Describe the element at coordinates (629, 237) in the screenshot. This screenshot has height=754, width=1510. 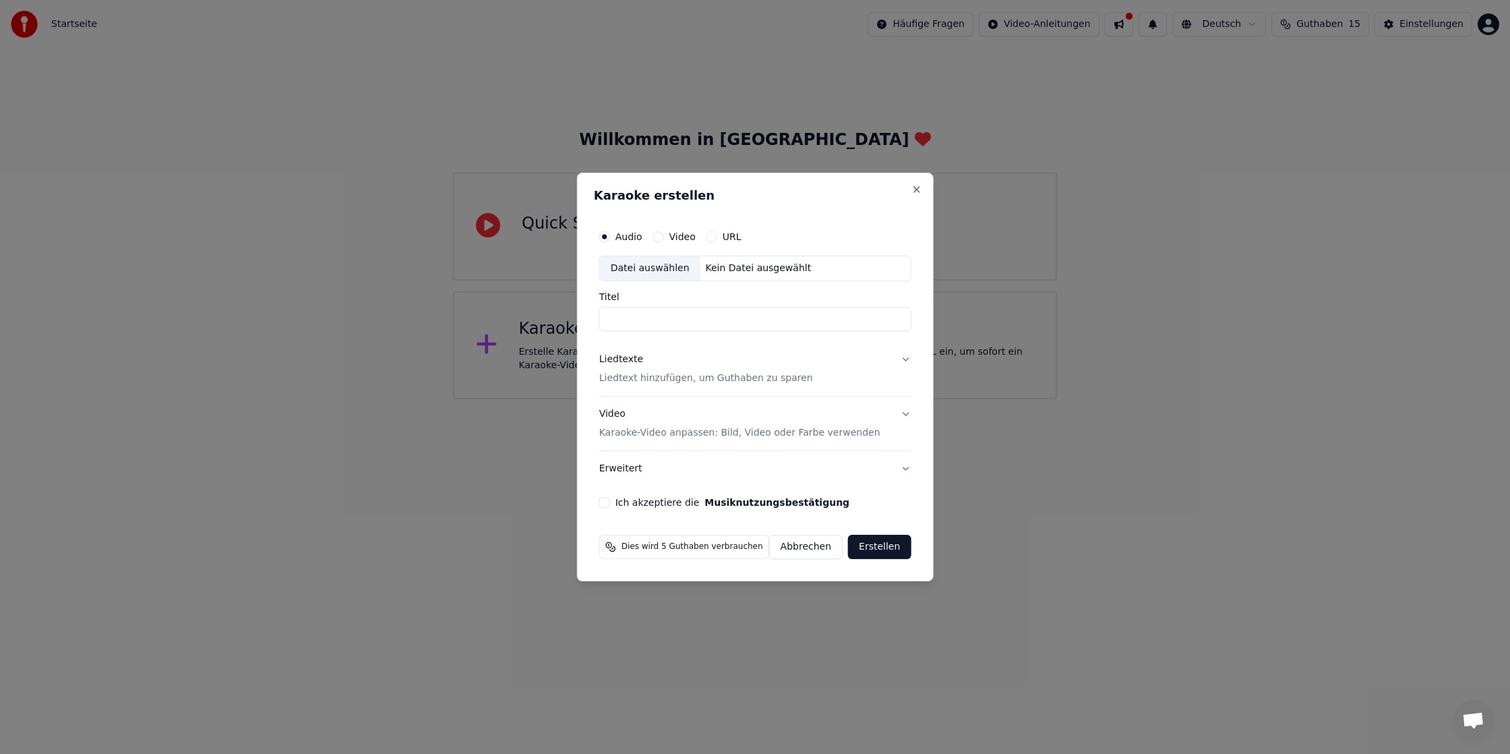
I see `label: Audio` at that location.